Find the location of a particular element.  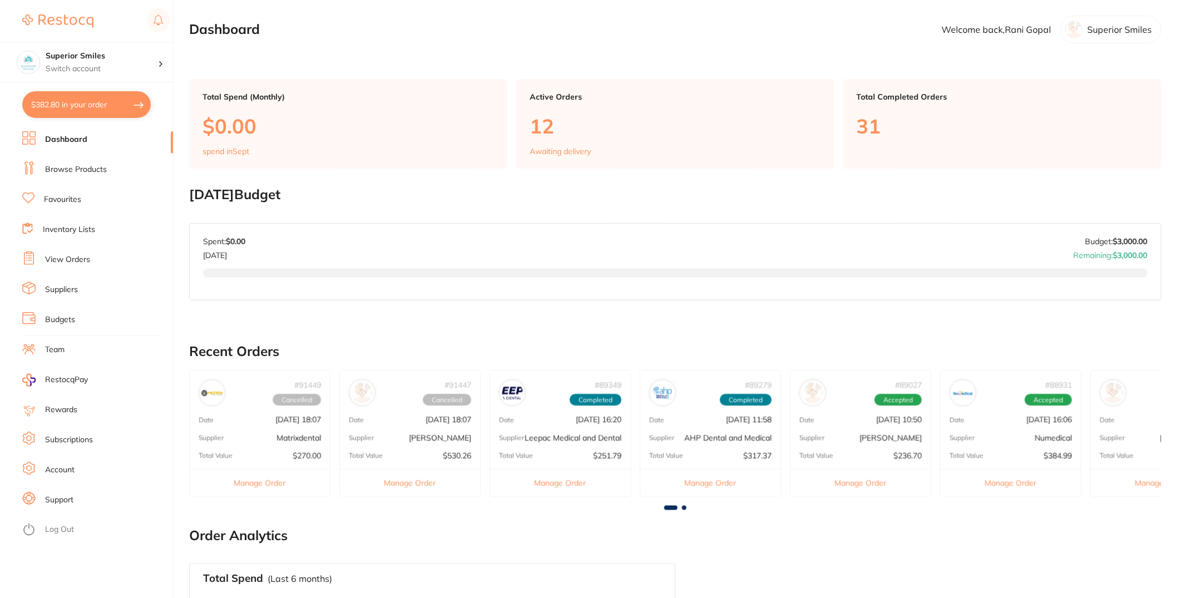

p: Switch account is located at coordinates (102, 69).